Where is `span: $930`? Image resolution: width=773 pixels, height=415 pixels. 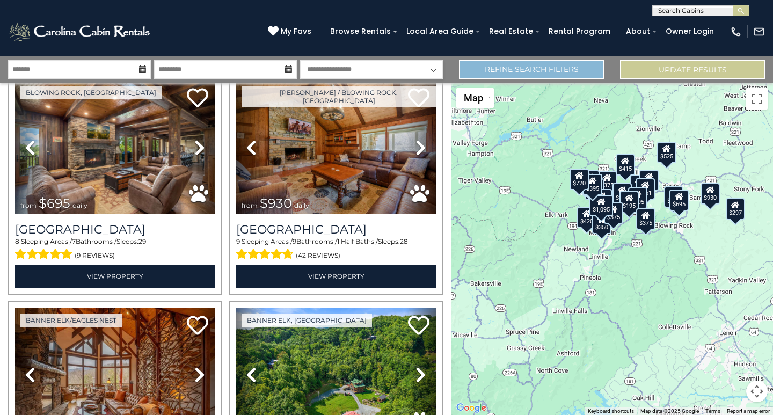 span: $930 is located at coordinates (276, 203).